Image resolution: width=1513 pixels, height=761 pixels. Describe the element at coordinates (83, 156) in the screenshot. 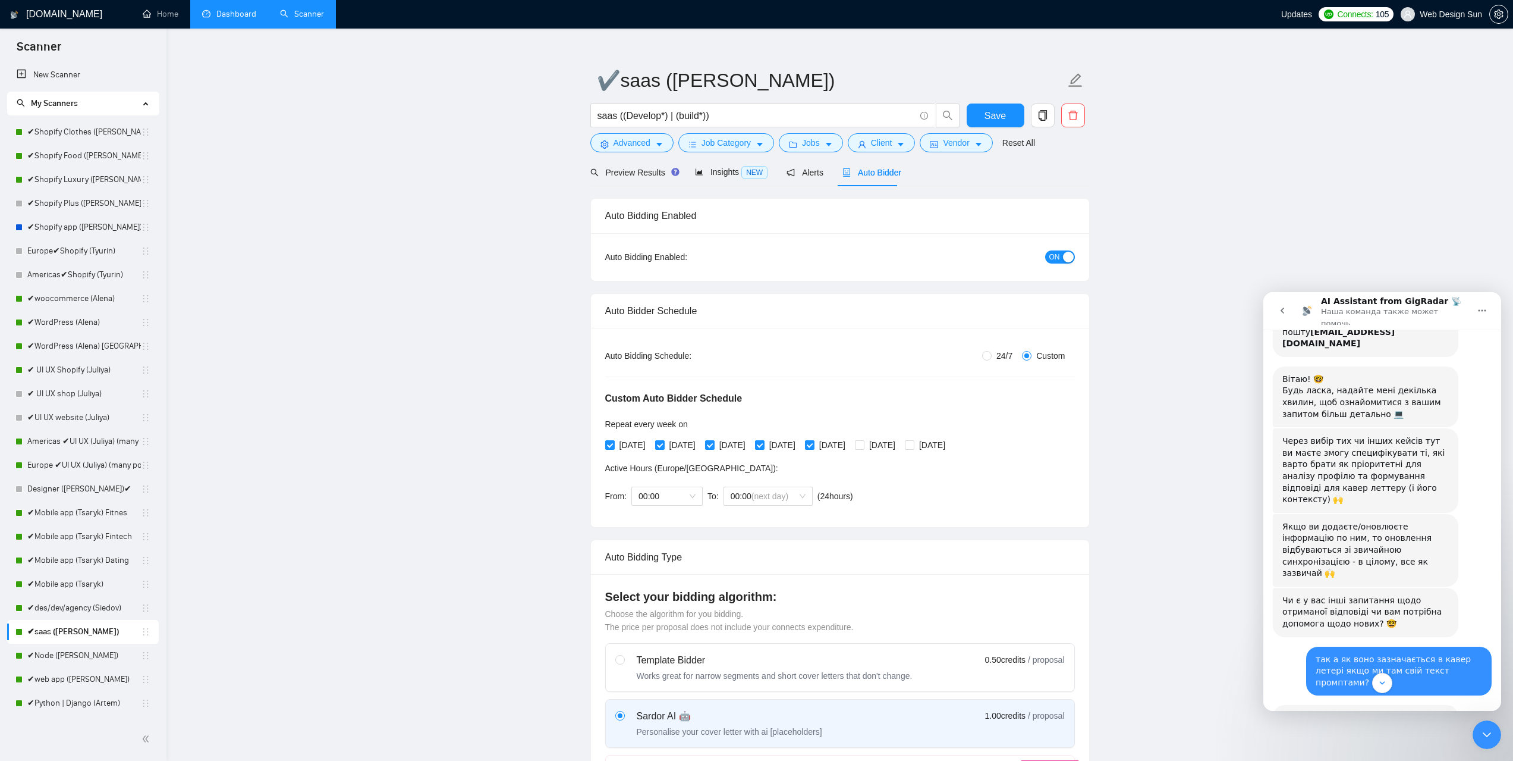

I see `li: ✔Shopify Food (Bratko)` at that location.